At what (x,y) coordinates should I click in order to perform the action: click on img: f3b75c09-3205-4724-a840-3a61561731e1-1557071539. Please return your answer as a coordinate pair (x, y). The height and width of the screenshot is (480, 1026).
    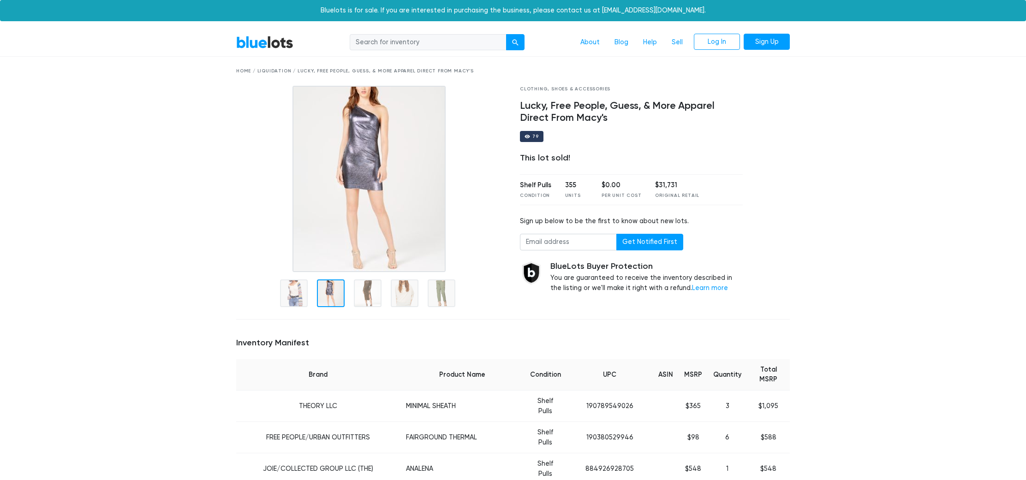
    Looking at the image, I should click on (369, 179).